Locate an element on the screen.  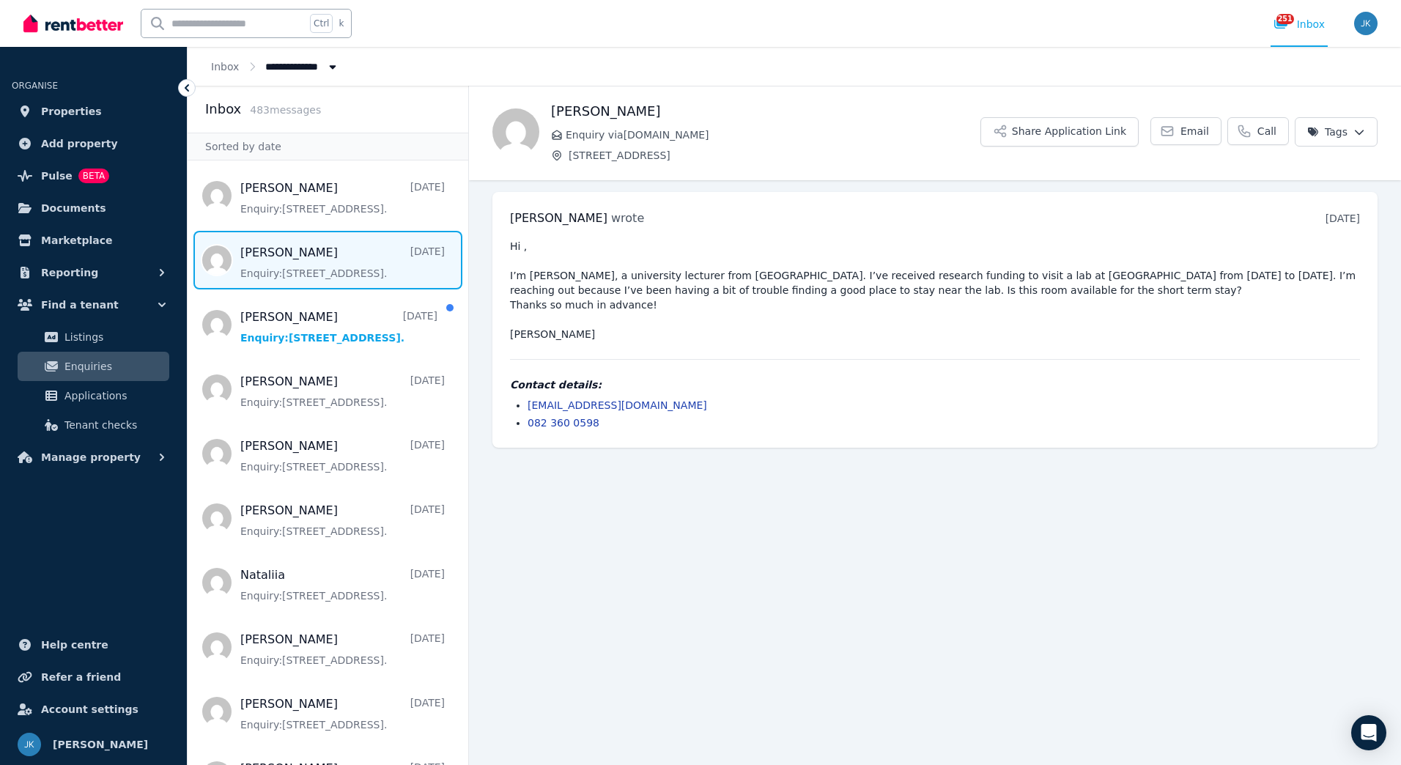
button: Reporting is located at coordinates (93, 273).